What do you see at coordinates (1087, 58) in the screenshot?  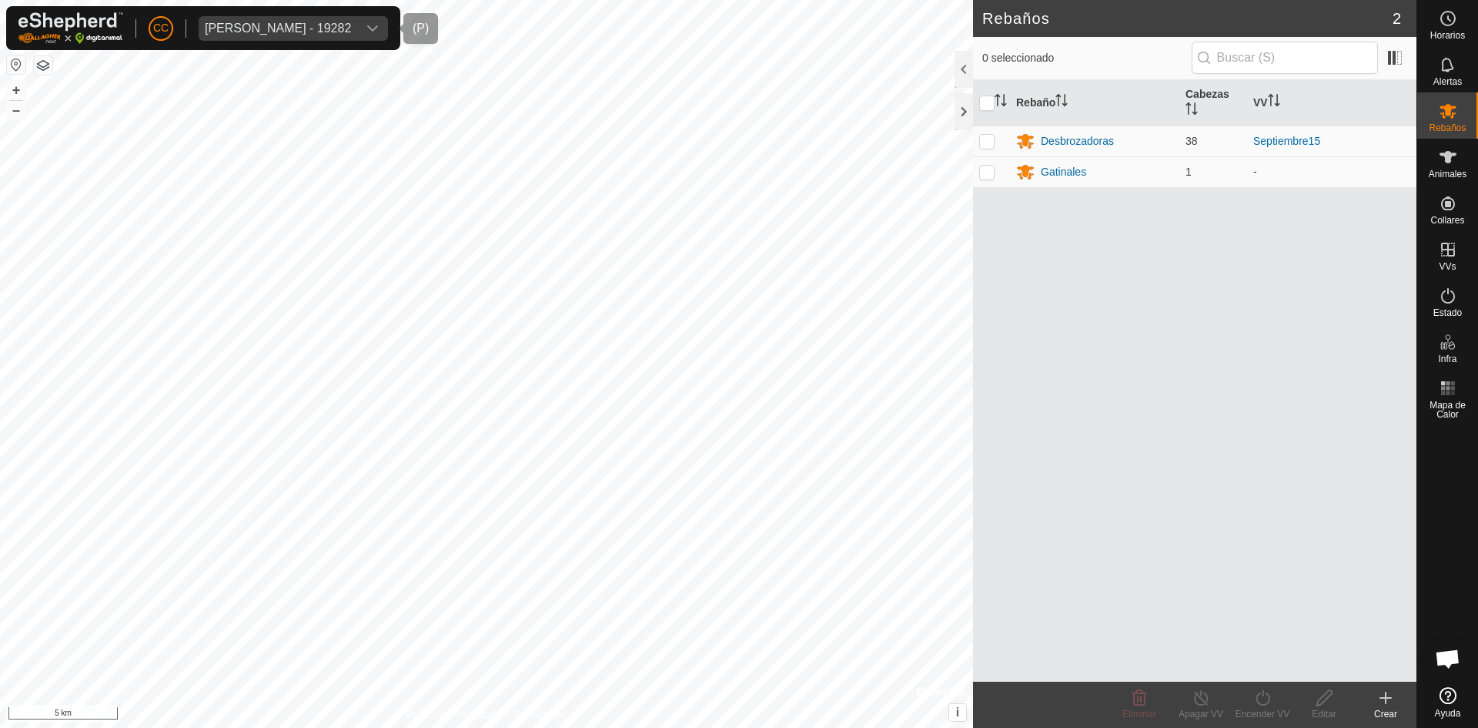 I see `span: 0 seleccionado` at bounding box center [1087, 58].